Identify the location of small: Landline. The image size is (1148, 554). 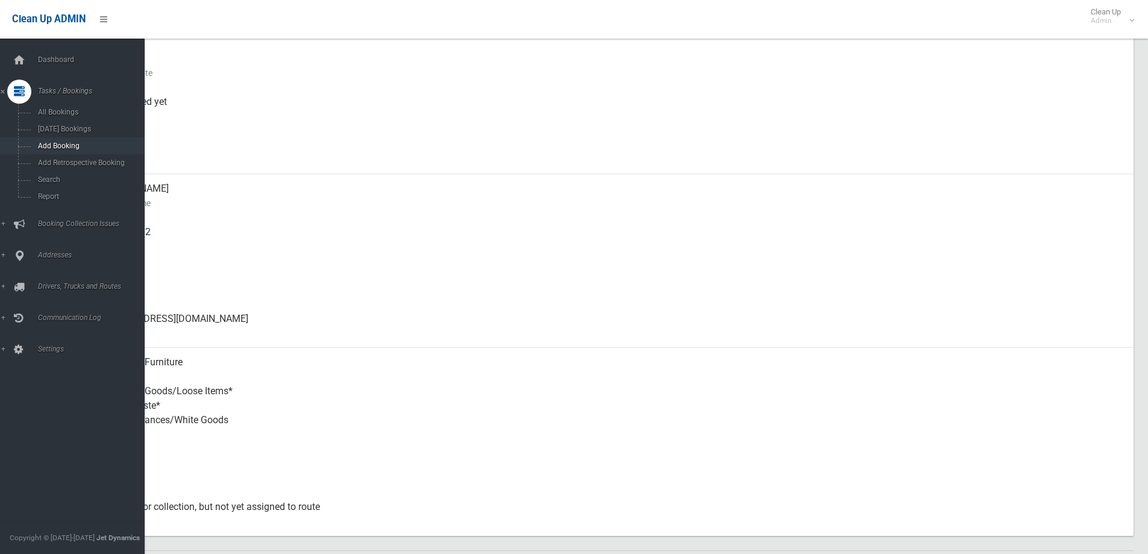
(610, 290).